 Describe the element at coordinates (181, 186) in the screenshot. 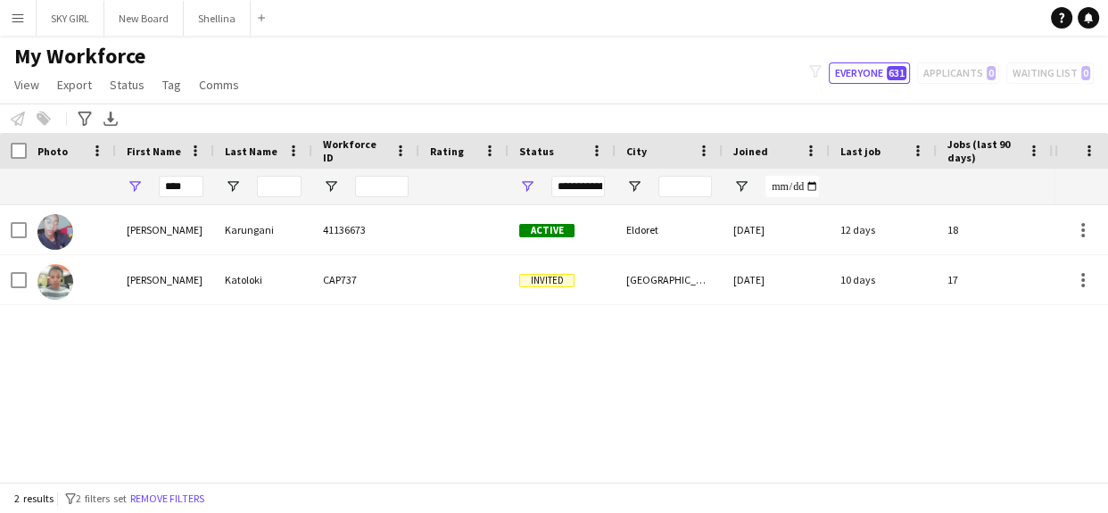

I see `input: First Name Filter Input` at that location.